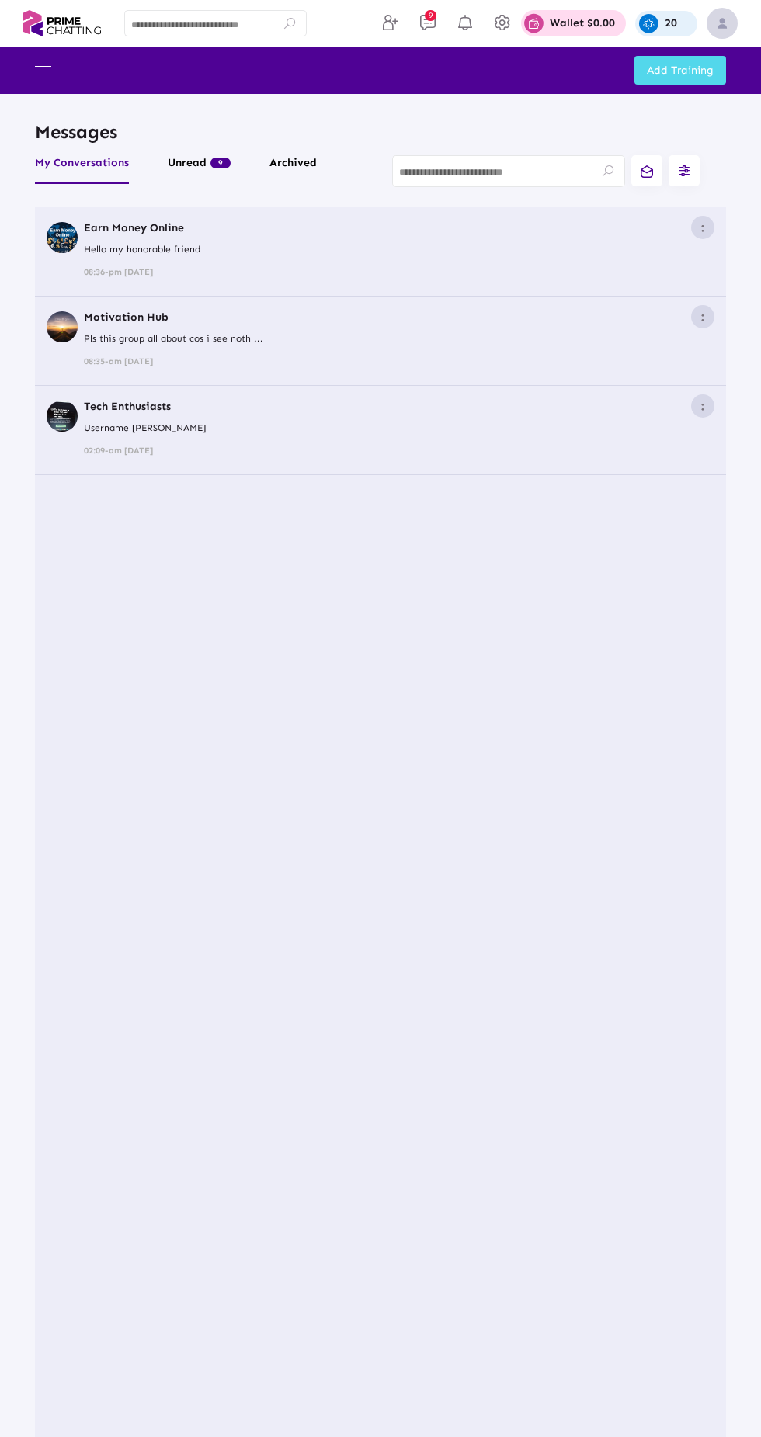 The width and height of the screenshot is (761, 1437). Describe the element at coordinates (380, 132) in the screenshot. I see `h2: Messages` at that location.